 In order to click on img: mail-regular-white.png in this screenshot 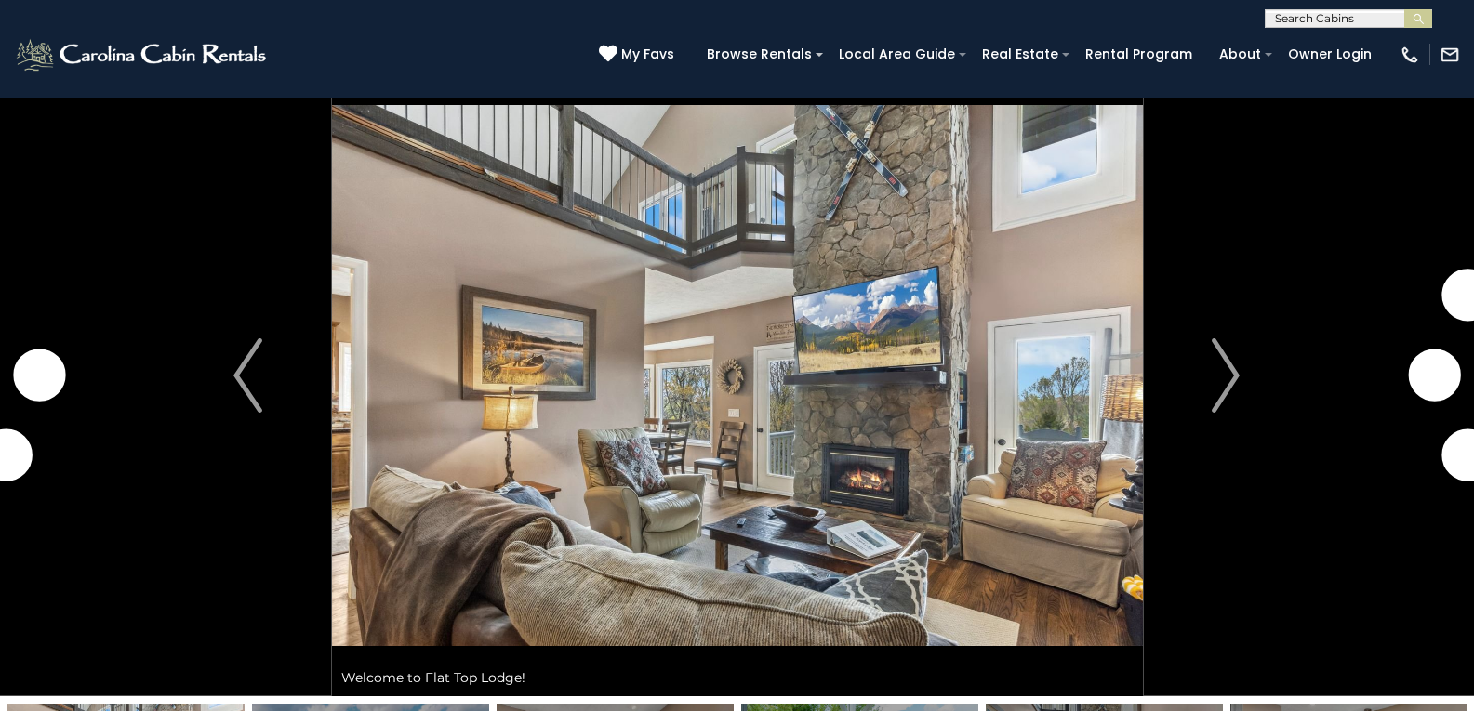, I will do `click(1450, 55)`.